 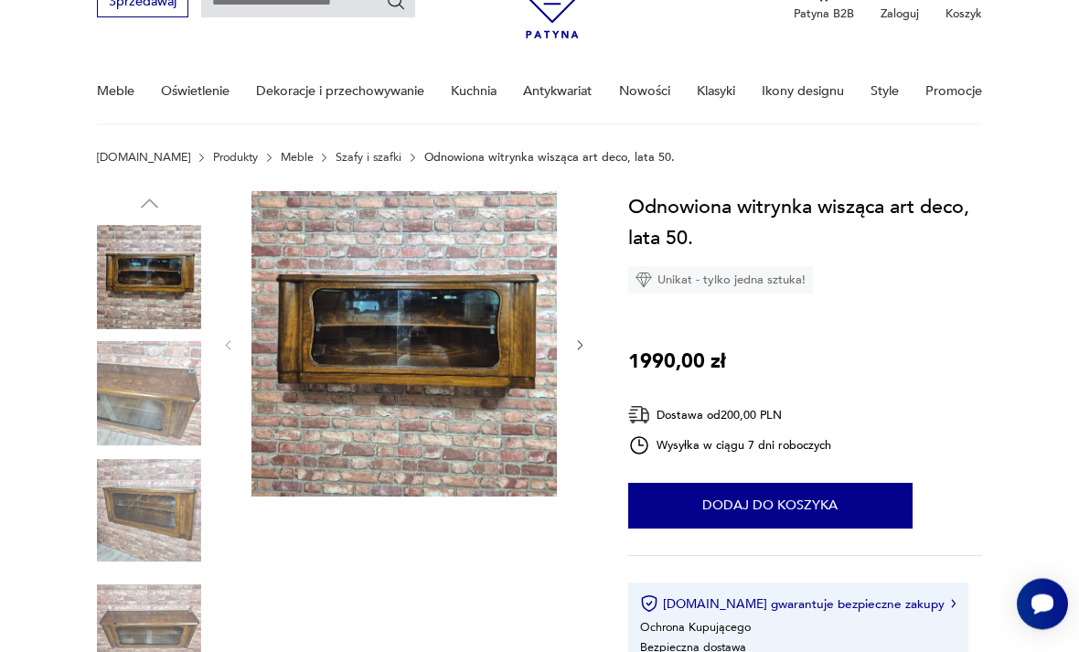 I want to click on img: Ikona diamentu, so click(x=644, y=281).